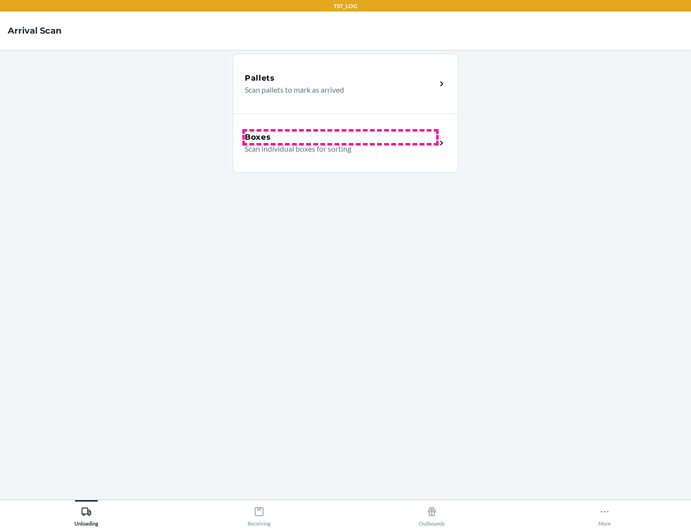 The width and height of the screenshot is (691, 528). I want to click on button: Outbounds, so click(432, 513).